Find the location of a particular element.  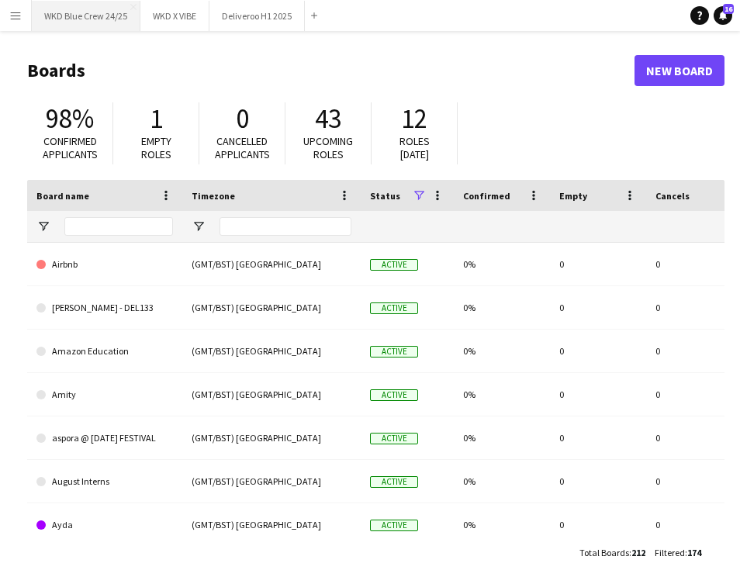

span: 174 is located at coordinates (694, 552).